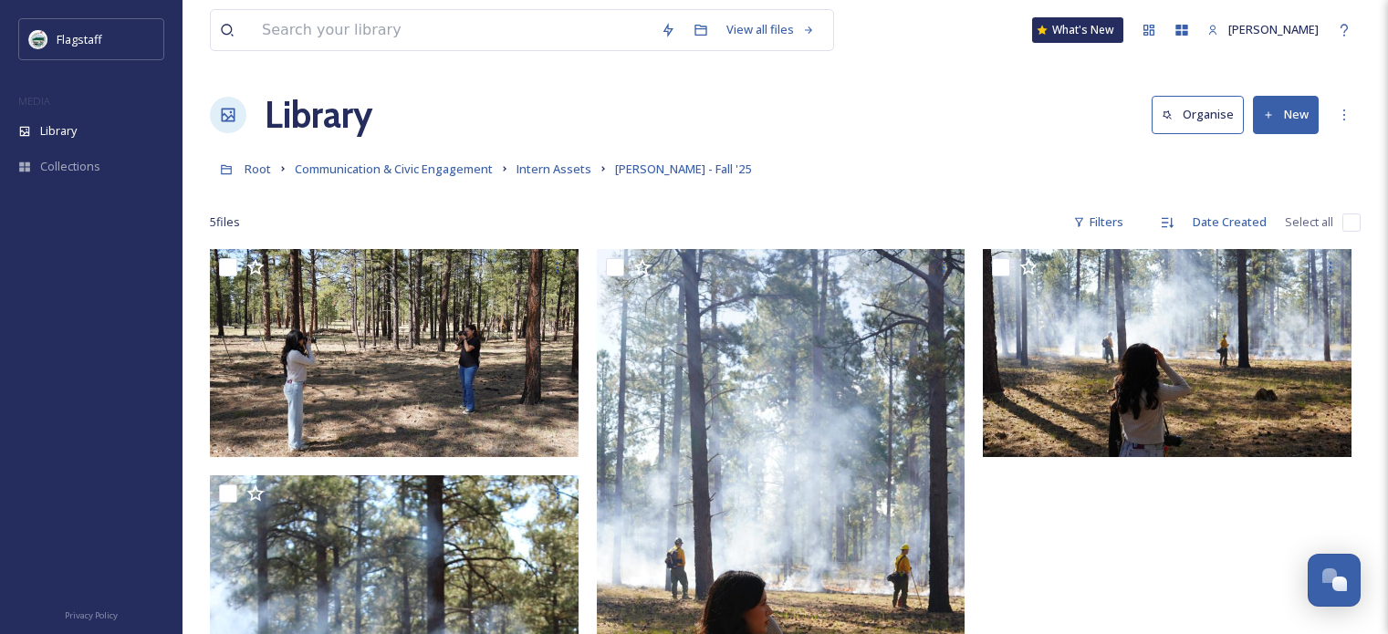 This screenshot has width=1388, height=634. I want to click on span: Communication & Civic Engagement, so click(393, 169).